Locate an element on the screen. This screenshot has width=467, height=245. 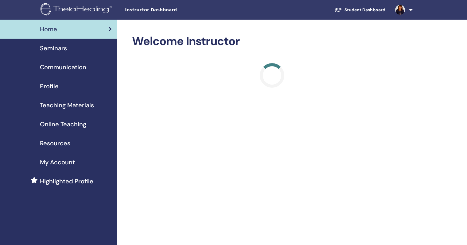
span: Communication is located at coordinates (63, 67).